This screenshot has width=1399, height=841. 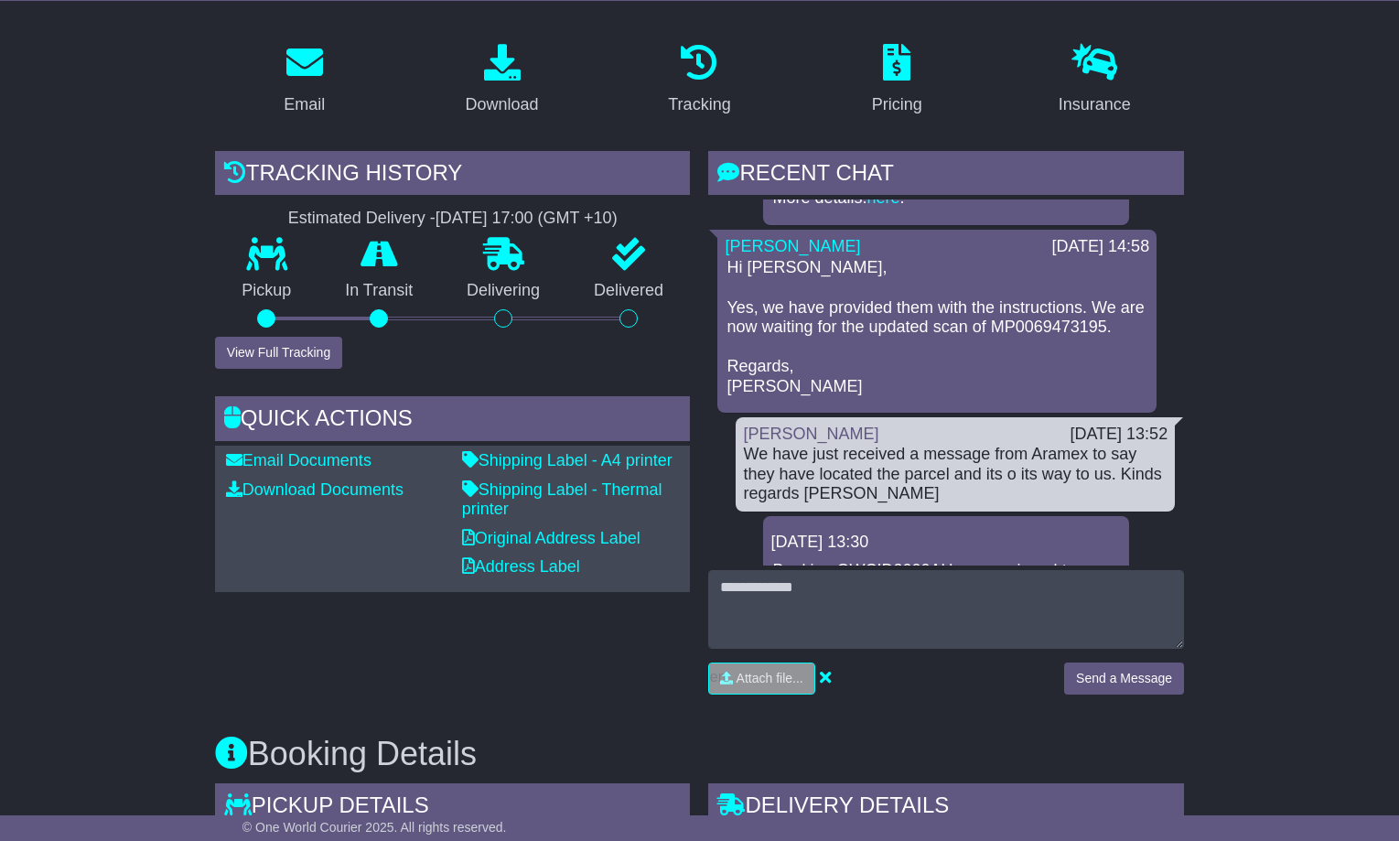 What do you see at coordinates (699, 81) in the screenshot?
I see `a: Tracking` at bounding box center [699, 81].